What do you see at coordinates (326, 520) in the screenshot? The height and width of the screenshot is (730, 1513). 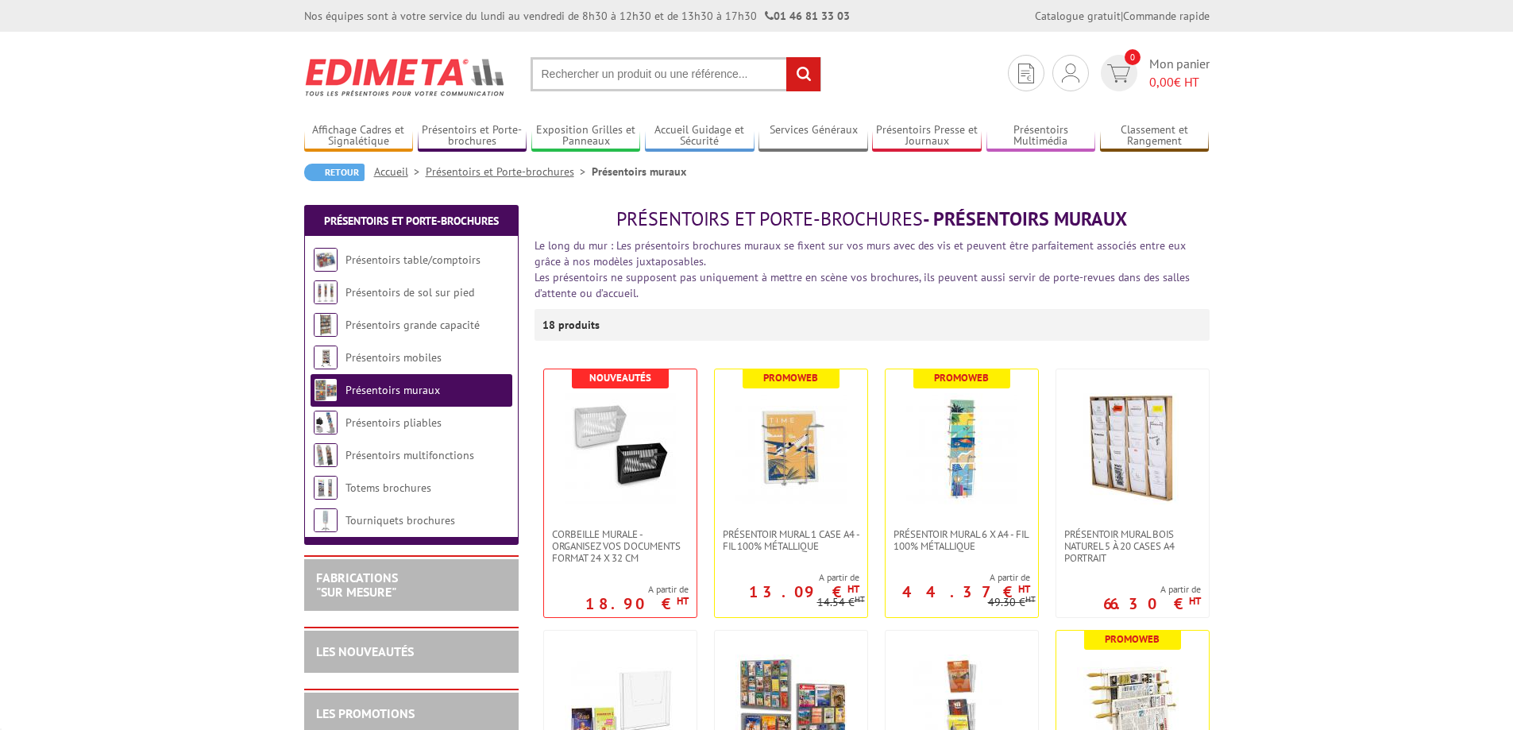 I see `img: Tourniquets brochures` at bounding box center [326, 520].